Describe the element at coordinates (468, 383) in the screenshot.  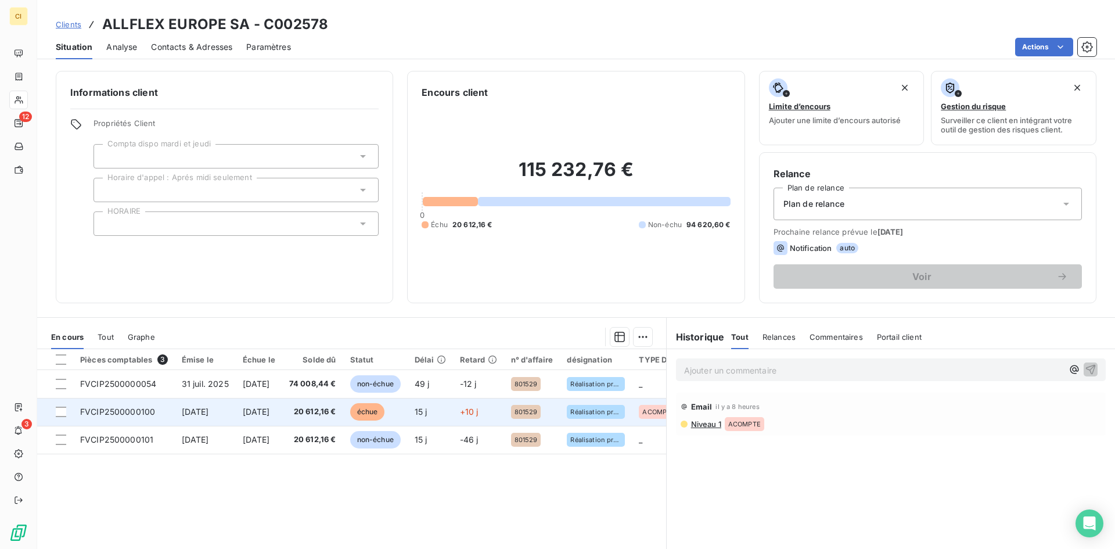
I see `span: -12 j` at that location.